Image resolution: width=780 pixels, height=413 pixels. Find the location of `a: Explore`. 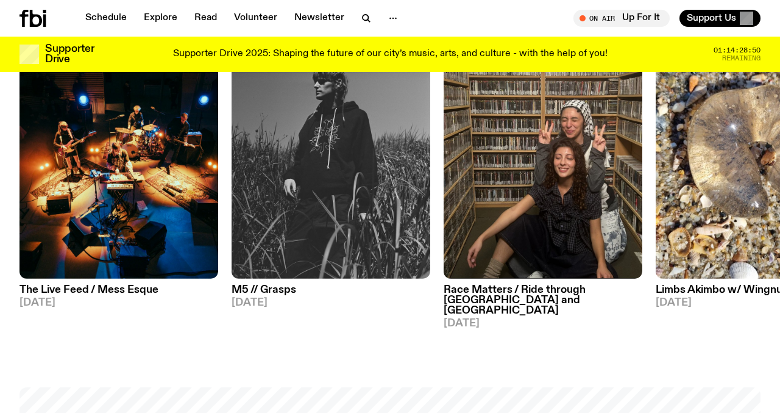

a: Explore is located at coordinates (160, 18).